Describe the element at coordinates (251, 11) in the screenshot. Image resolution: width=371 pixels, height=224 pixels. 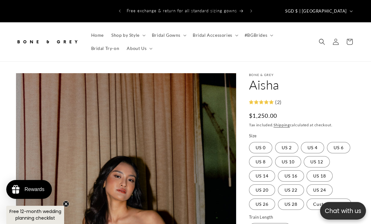
I see `button: Next announcement` at that location.